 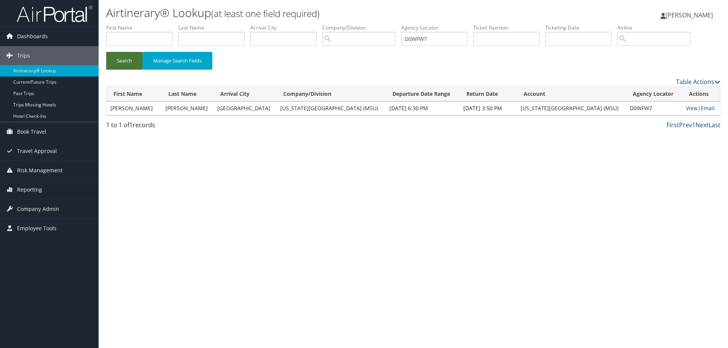 What do you see at coordinates (134, 94) in the screenshot?
I see `th: First Name: activate to sort column ascending` at bounding box center [134, 94].